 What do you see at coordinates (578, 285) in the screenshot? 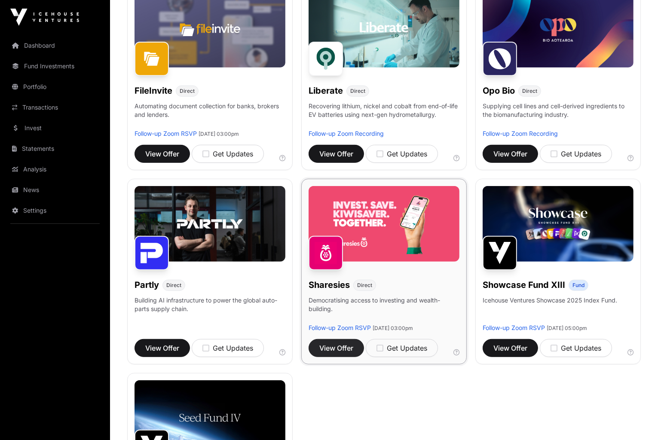
I see `span: Fund` at bounding box center [578, 285].